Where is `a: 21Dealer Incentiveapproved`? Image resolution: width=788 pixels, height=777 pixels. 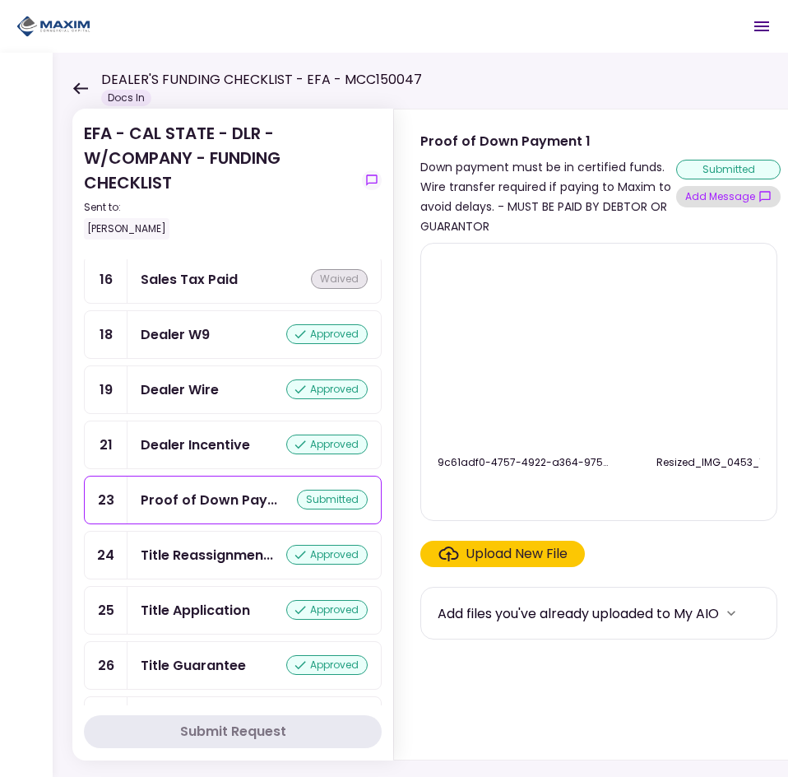 a: 21Dealer Incentiveapproved is located at coordinates (233, 444).